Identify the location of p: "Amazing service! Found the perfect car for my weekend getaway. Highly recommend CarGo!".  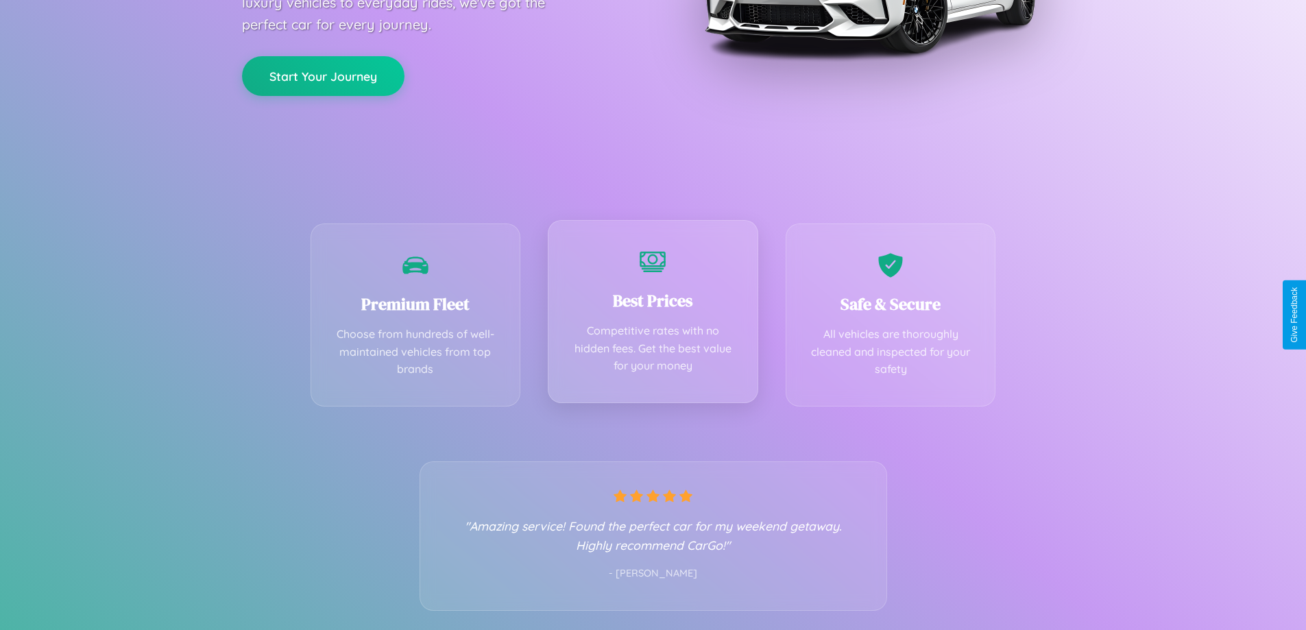
(653, 535).